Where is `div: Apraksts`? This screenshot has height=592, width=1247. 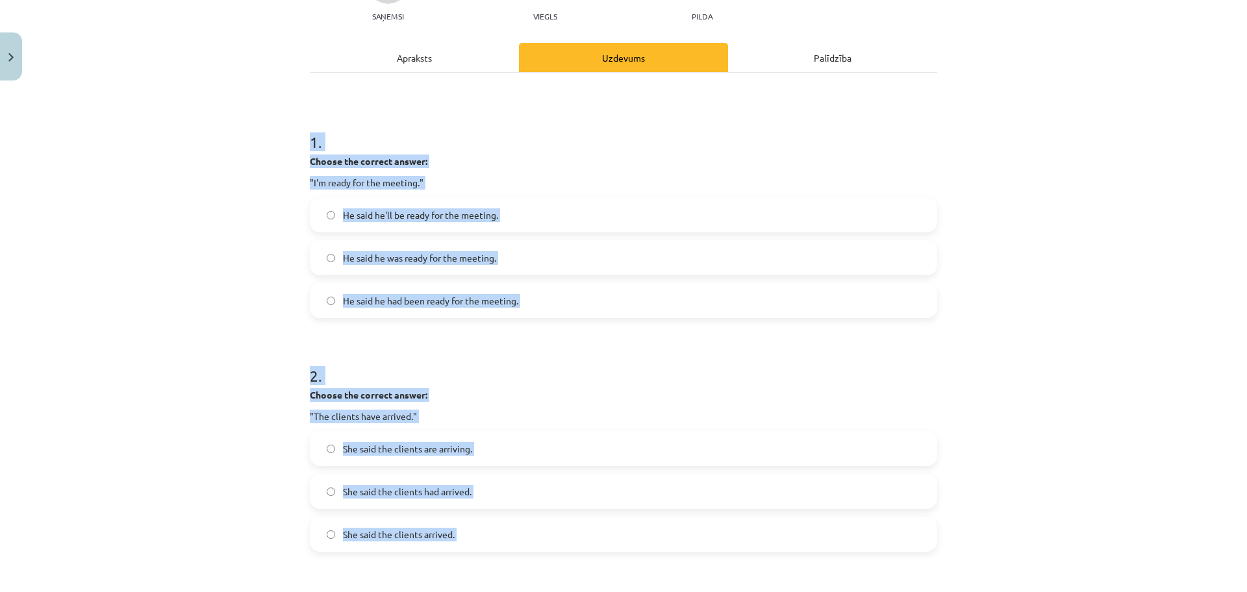
div: Apraksts is located at coordinates (414, 57).